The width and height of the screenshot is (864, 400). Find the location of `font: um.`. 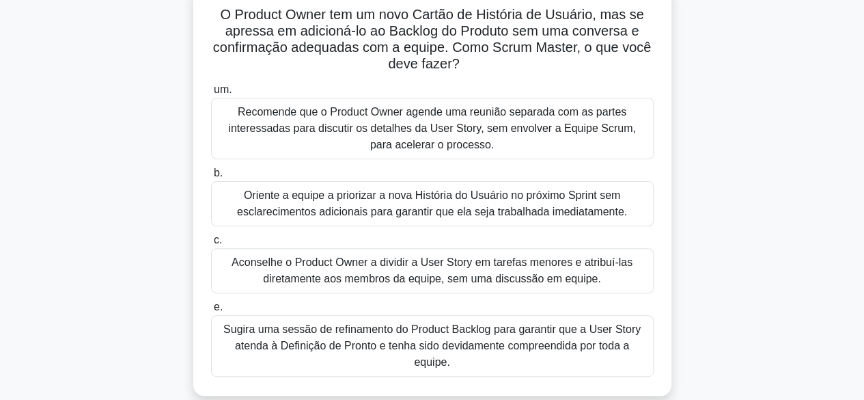

font: um. is located at coordinates (223, 89).